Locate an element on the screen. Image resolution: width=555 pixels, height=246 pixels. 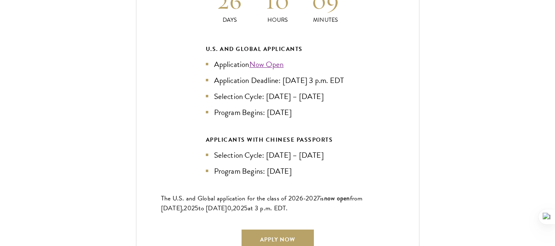
p: Minutes is located at coordinates (325, 20).